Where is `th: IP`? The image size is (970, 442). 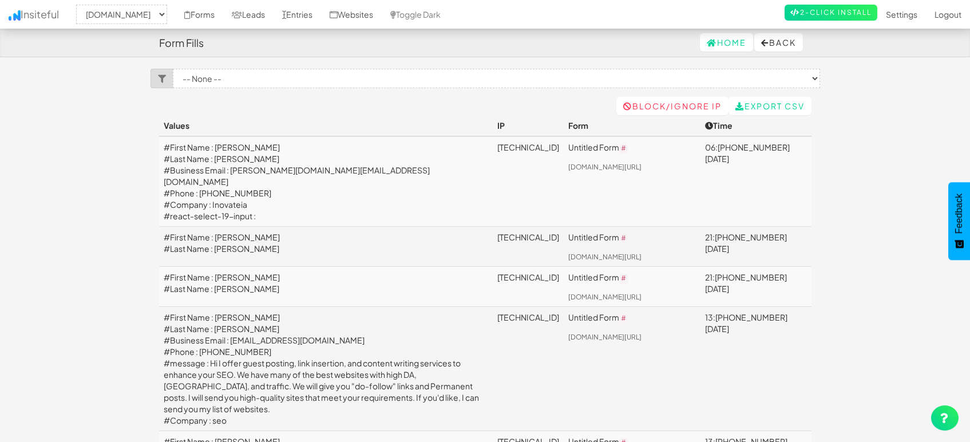
th: IP is located at coordinates (528, 125).